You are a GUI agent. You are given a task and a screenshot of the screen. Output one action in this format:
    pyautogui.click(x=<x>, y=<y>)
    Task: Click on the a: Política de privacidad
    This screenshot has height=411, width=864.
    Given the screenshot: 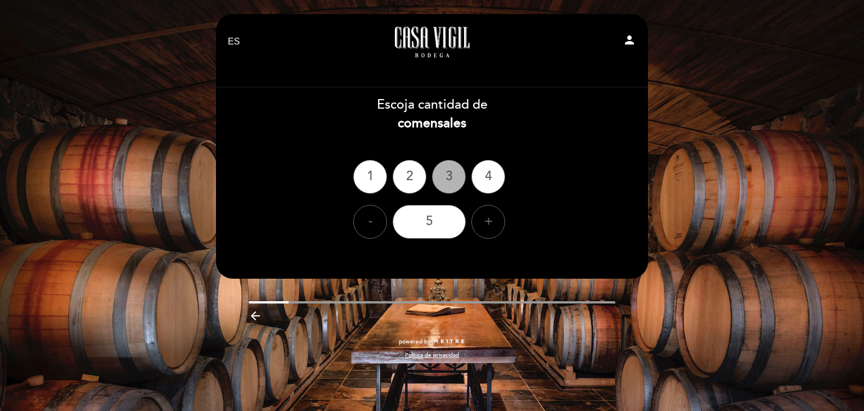 What is the action you would take?
    pyautogui.click(x=432, y=355)
    